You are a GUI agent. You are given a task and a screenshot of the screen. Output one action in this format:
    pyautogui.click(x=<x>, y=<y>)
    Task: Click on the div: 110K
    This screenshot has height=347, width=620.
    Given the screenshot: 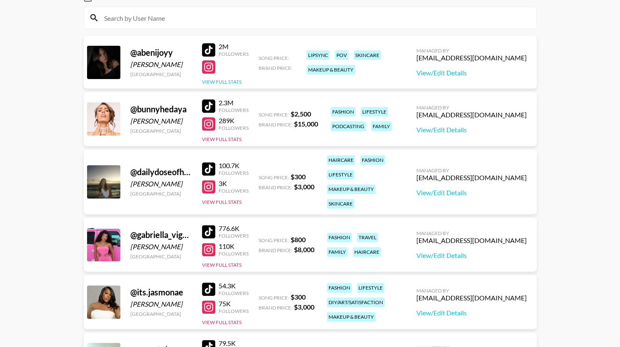 What is the action you would take?
    pyautogui.click(x=234, y=247)
    